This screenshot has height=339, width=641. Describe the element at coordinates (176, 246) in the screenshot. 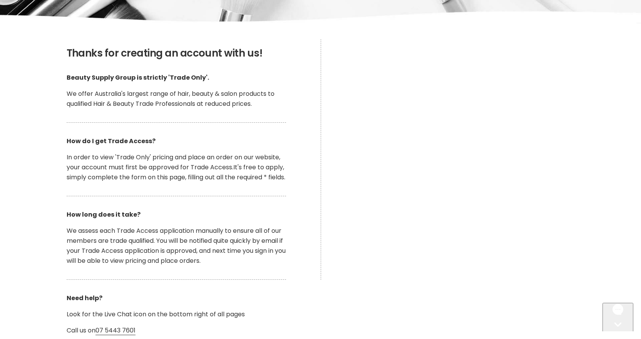

I see `p: We assess each Trade Access application manually to ensure all of our members are trade qualified...` at that location.